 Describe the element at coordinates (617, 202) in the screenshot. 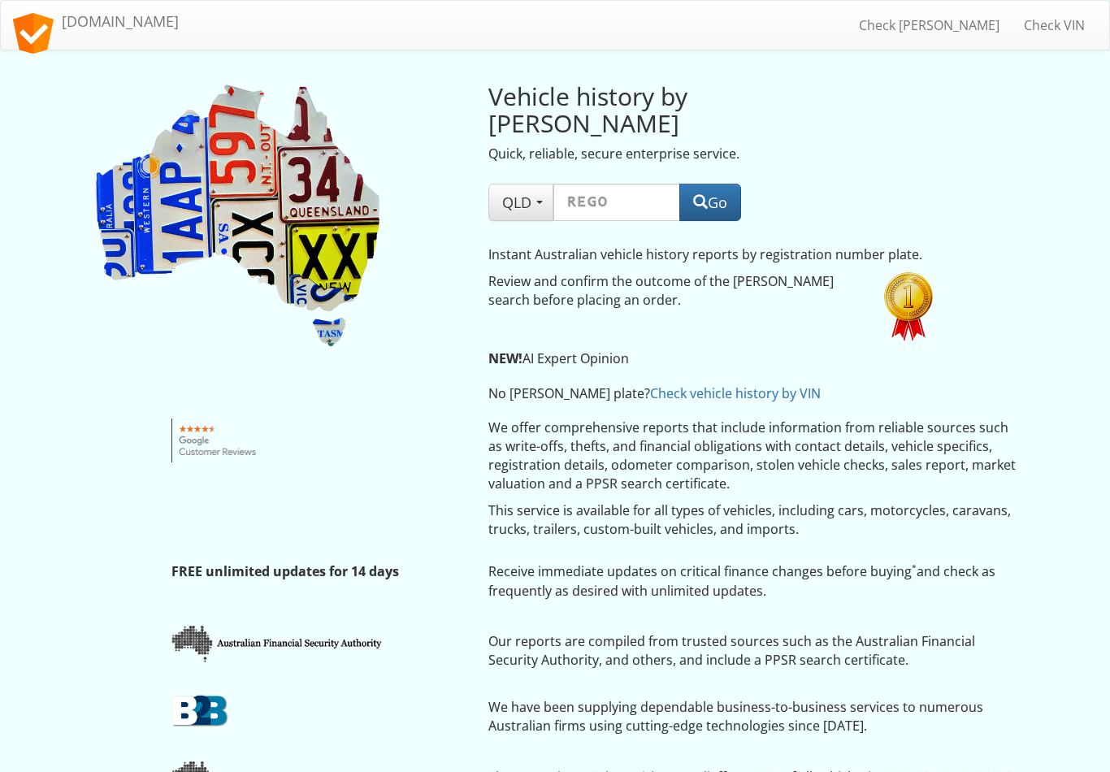

I see `input: Rego` at that location.